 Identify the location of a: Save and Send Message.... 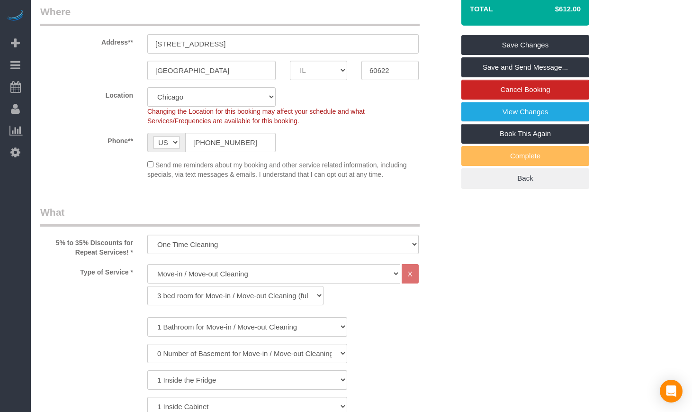
(525, 67).